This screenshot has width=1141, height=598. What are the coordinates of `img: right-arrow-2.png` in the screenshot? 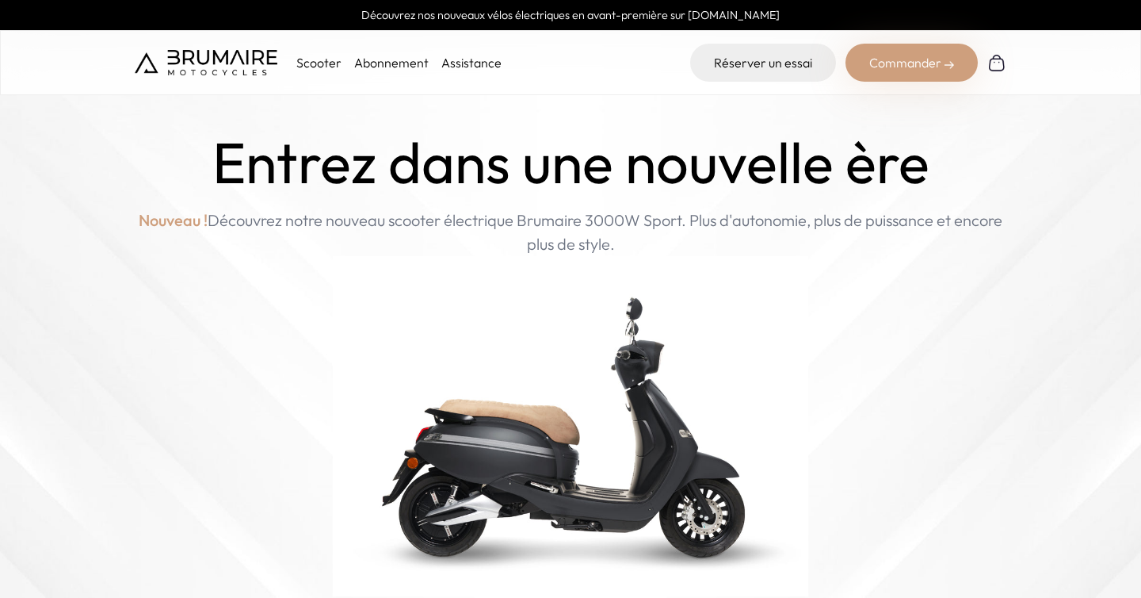 It's located at (950, 65).